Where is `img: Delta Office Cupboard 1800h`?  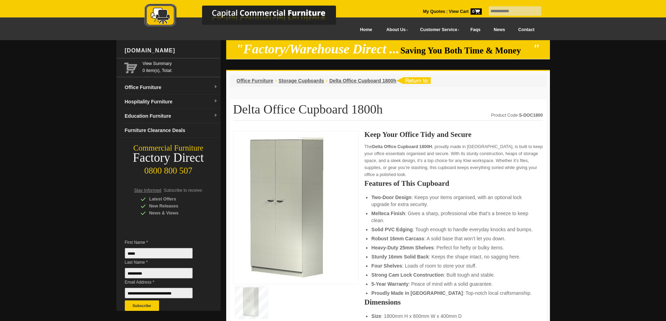 img: Delta Office Cupboard 1800h is located at coordinates (289, 207).